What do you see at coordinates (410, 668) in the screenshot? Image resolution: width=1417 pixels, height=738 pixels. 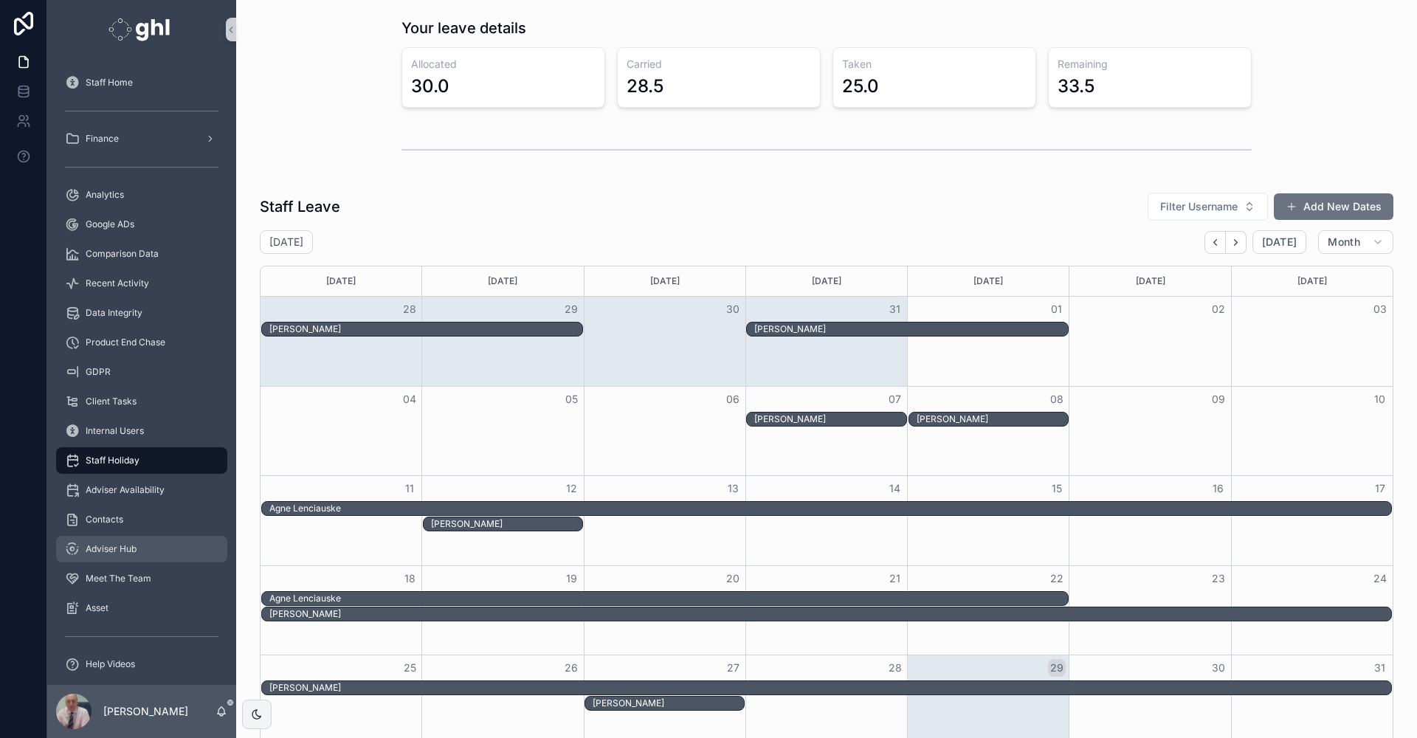 I see `button: 25` at bounding box center [410, 668].